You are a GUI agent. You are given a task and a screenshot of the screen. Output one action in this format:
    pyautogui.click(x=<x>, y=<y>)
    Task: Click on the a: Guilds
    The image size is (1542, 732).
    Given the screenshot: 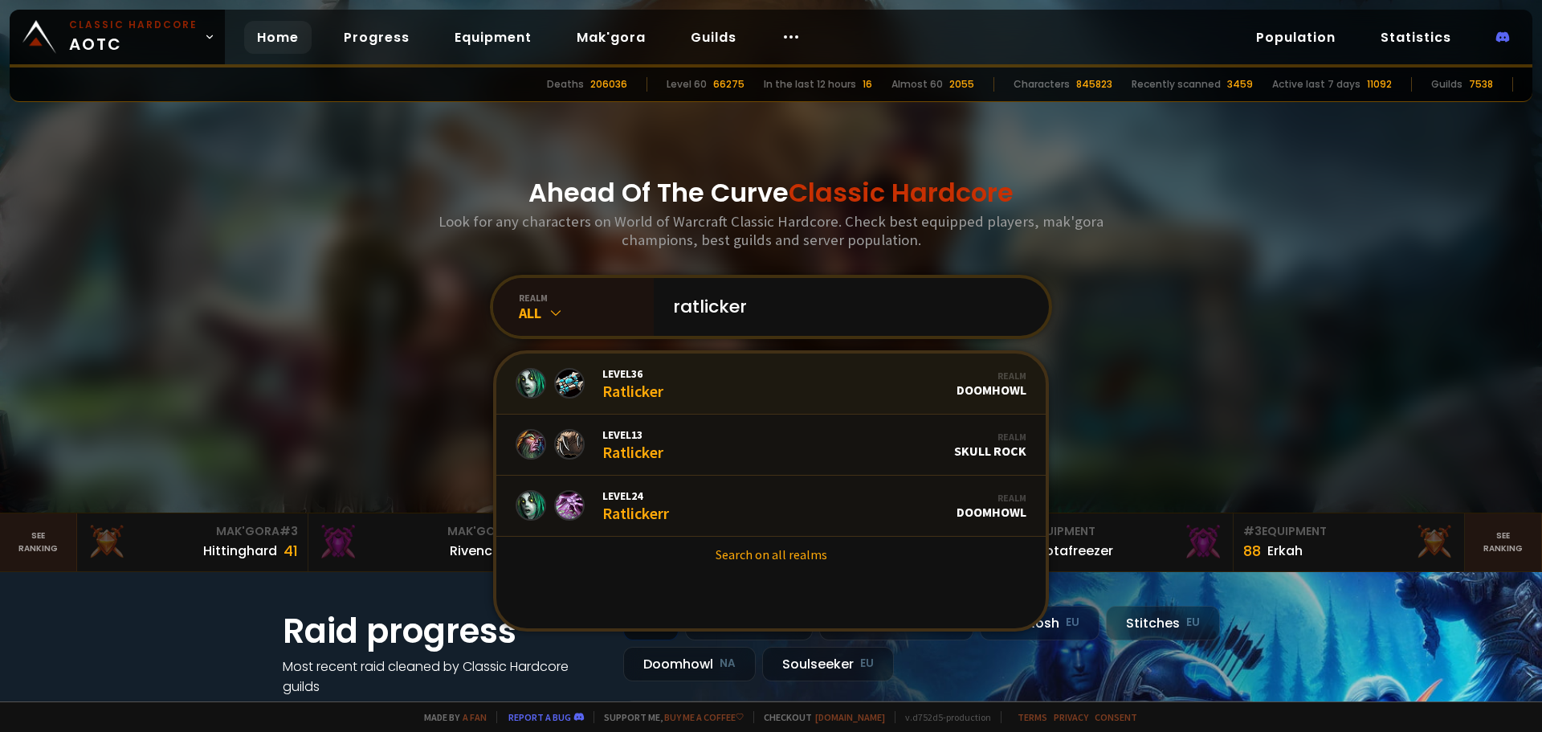 What is the action you would take?
    pyautogui.click(x=713, y=37)
    